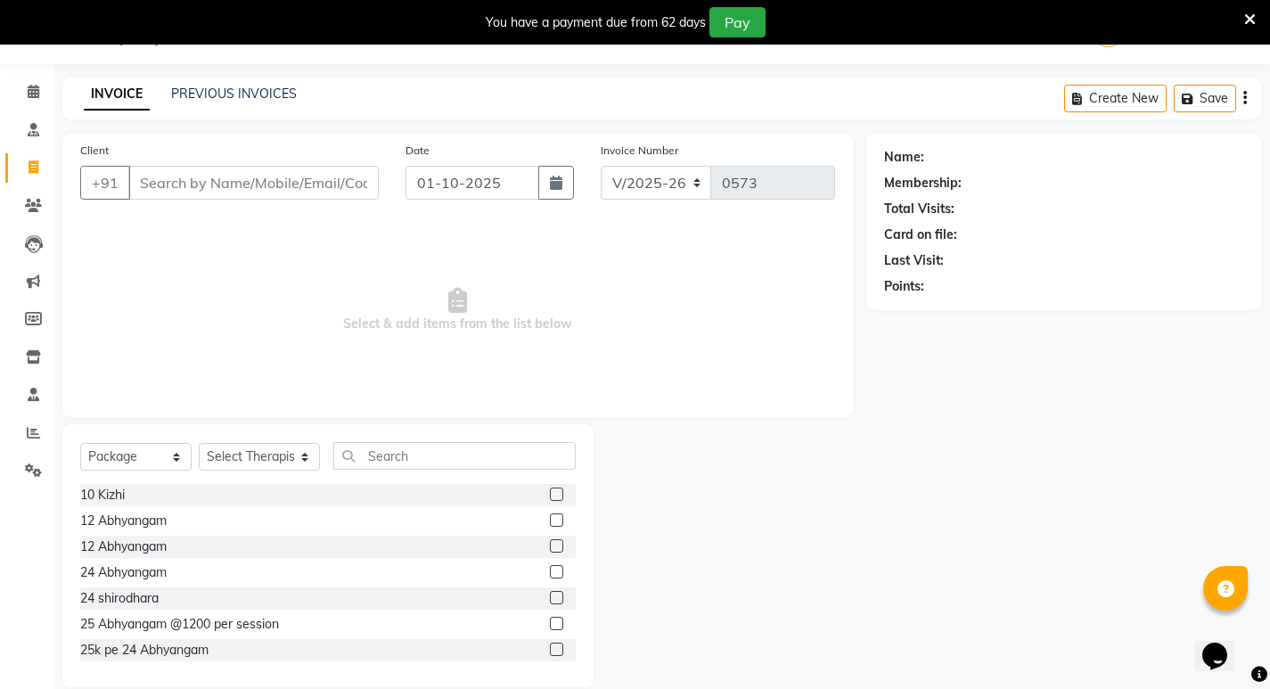 The height and width of the screenshot is (689, 1270). What do you see at coordinates (914, 260) in the screenshot?
I see `div: Last Visit:` at bounding box center [914, 260].